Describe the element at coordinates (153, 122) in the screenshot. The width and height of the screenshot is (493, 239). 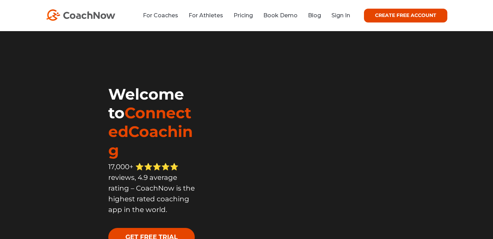
I see `h1: Welcome to` at that location.